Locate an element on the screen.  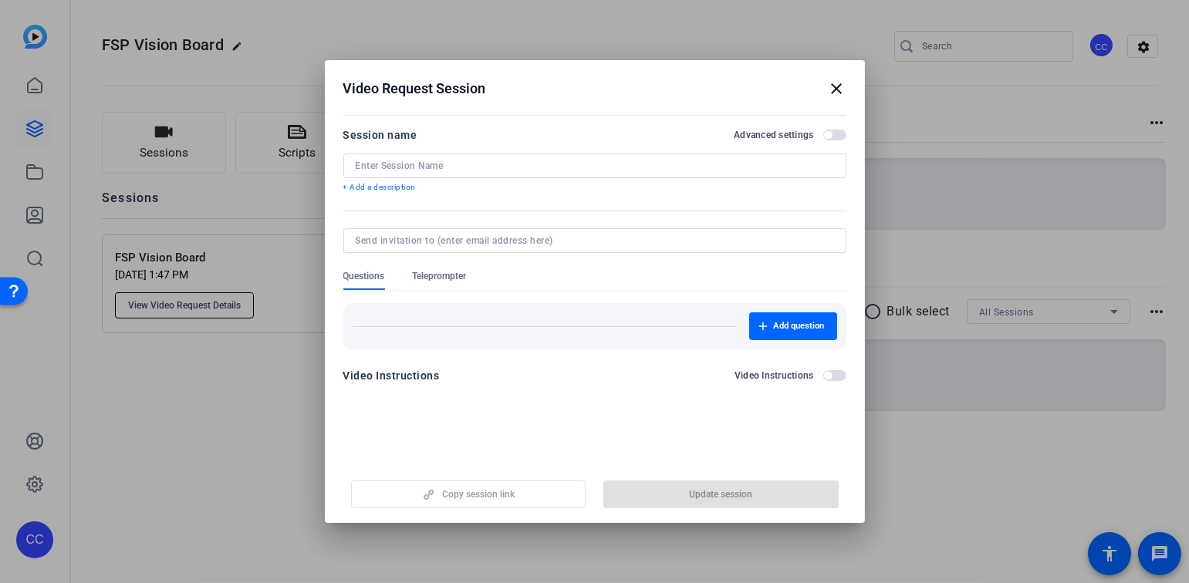
input: Send invitation to (enter email address here) is located at coordinates (592, 241).